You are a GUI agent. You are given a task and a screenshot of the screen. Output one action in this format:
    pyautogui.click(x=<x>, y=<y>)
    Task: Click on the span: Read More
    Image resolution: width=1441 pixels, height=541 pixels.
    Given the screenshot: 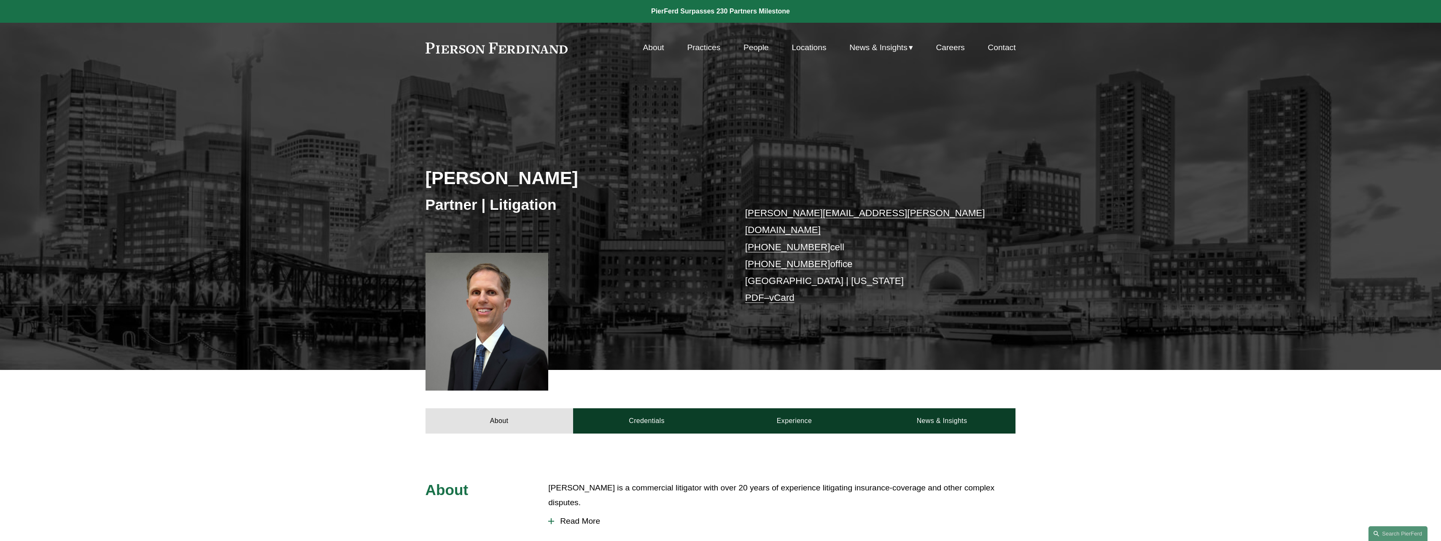 What is the action you would take?
    pyautogui.click(x=785, y=522)
    